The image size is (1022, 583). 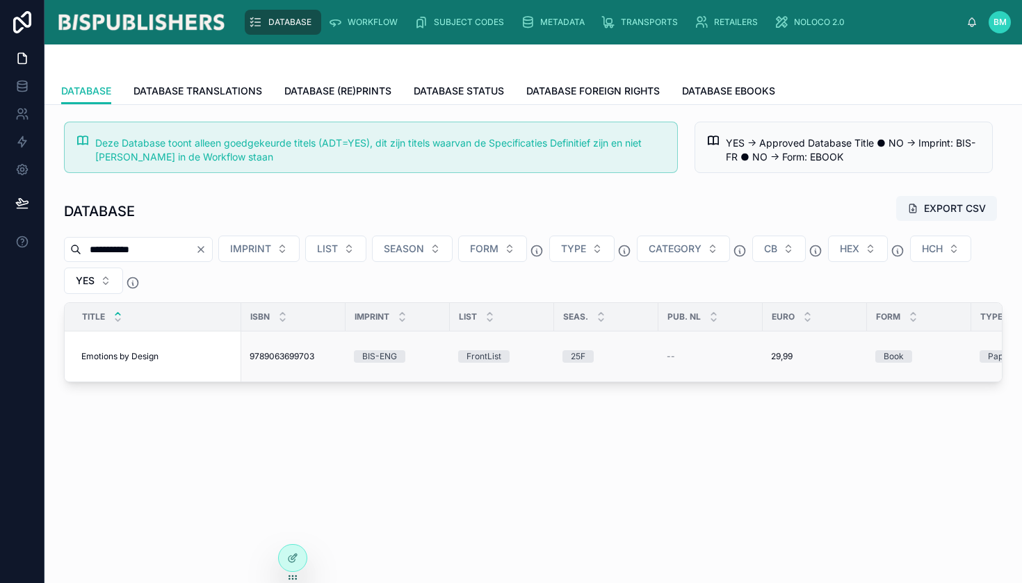 I want to click on span: 9789063699703, so click(x=282, y=357).